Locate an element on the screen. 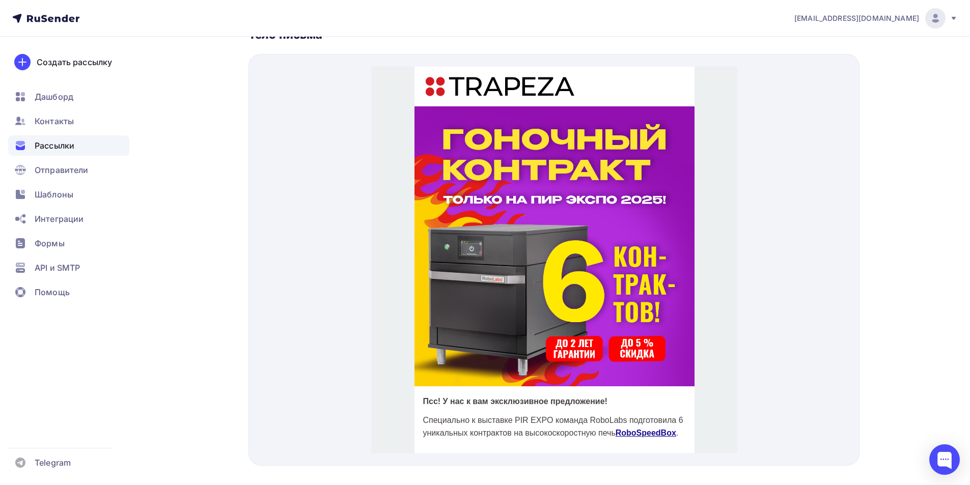  a: RoboSpeedBox is located at coordinates (274, 366).